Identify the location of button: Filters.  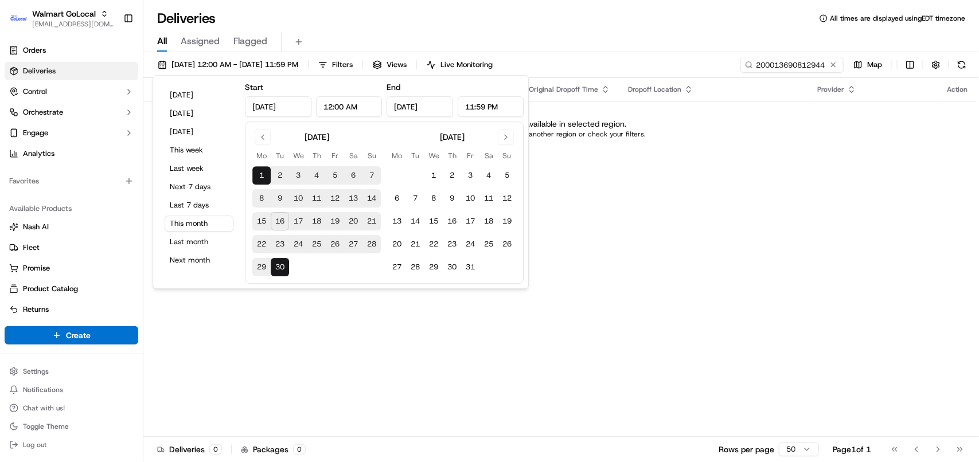
(335, 65).